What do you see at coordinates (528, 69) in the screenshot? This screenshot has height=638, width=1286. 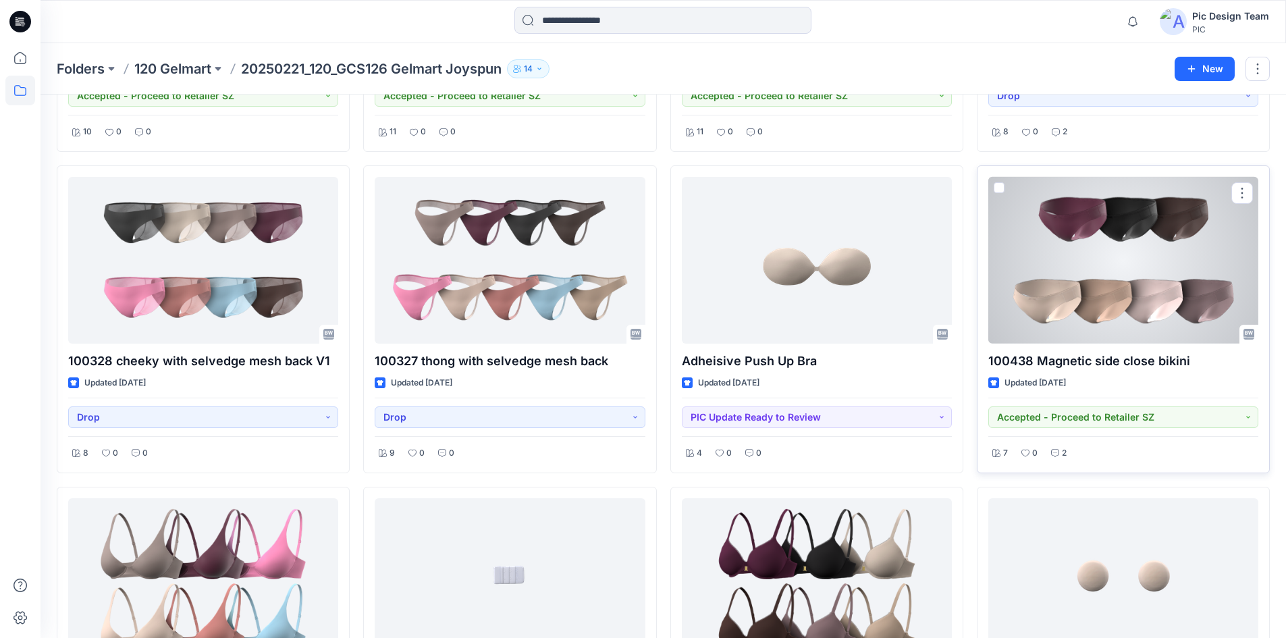 I see `p: 14` at bounding box center [528, 69].